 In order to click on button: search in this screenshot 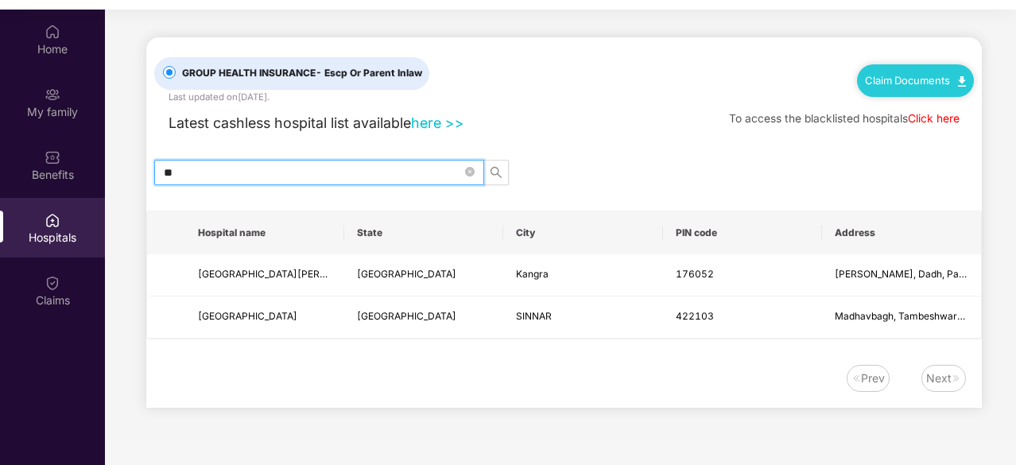, I will do `click(496, 172)`.